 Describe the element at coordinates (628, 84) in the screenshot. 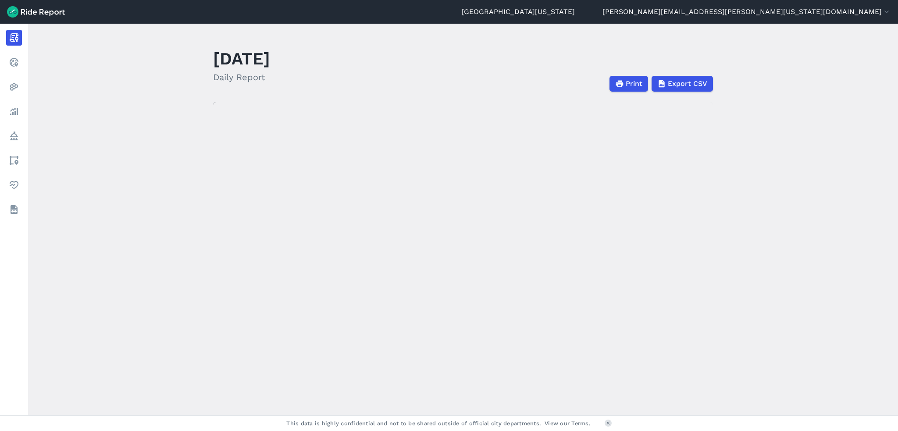

I see `button: Print` at that location.